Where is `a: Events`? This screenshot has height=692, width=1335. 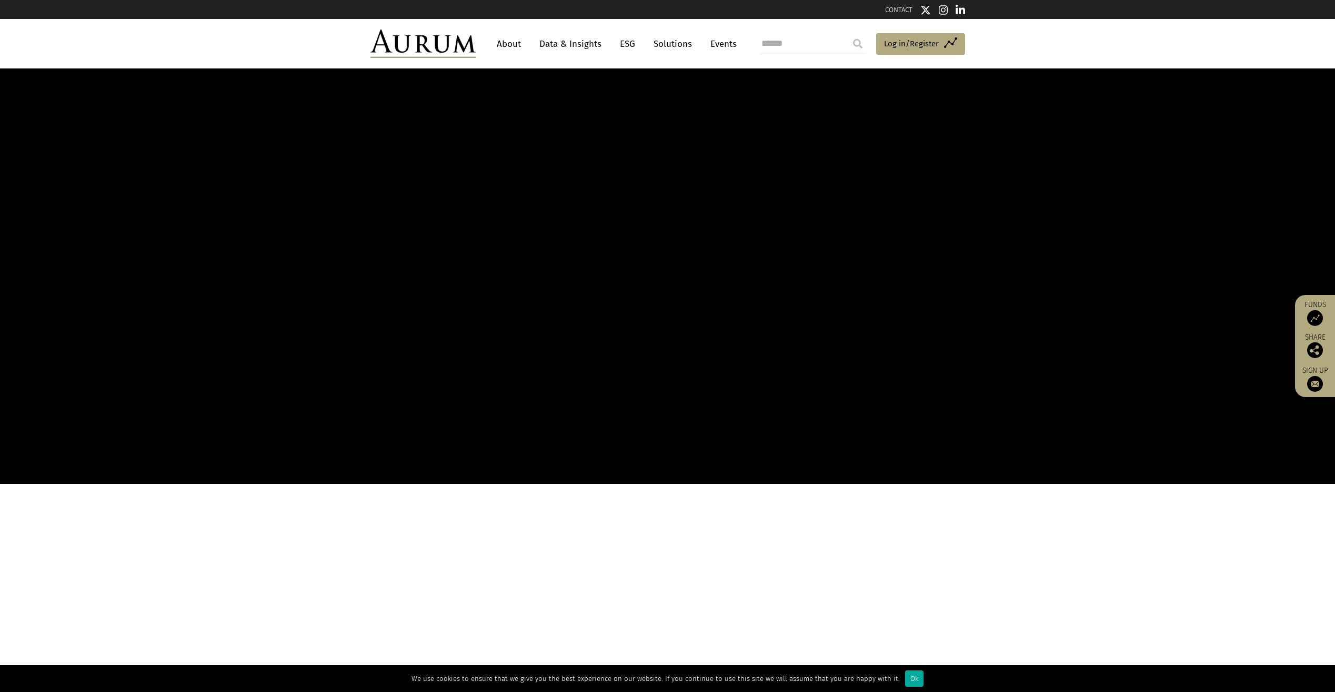
a: Events is located at coordinates (721, 44).